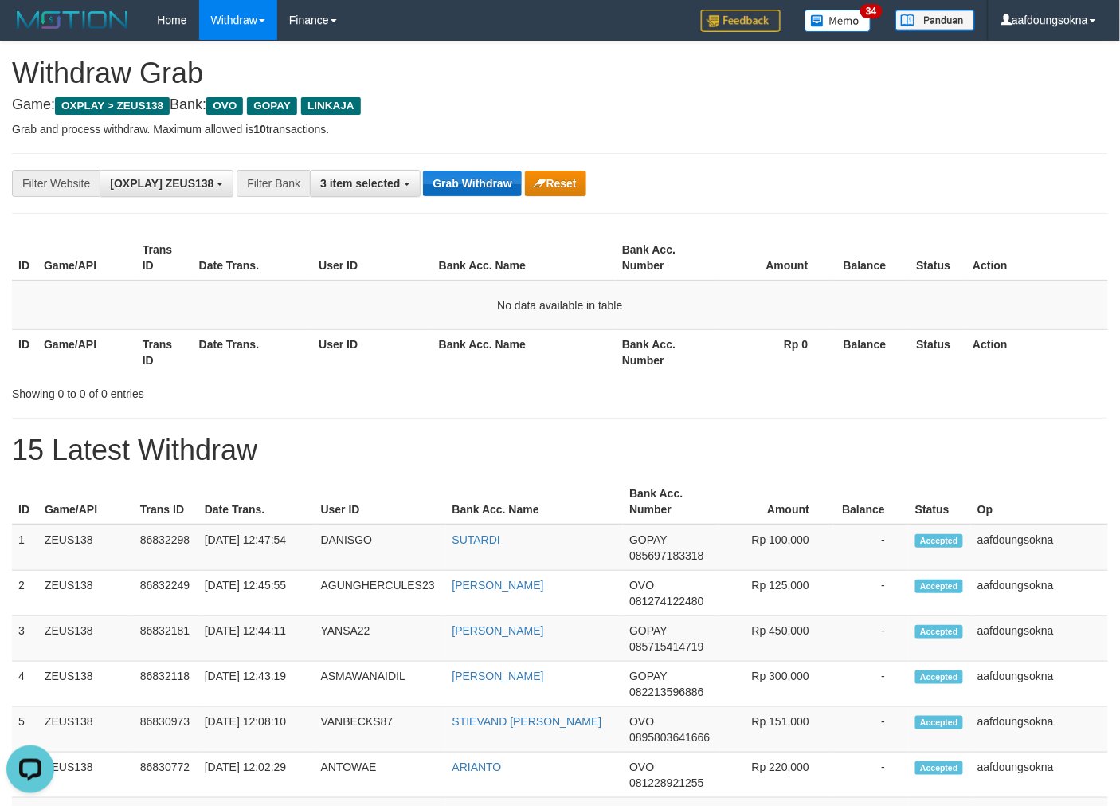  I want to click on img: Button%20Memo.svg, so click(838, 21).